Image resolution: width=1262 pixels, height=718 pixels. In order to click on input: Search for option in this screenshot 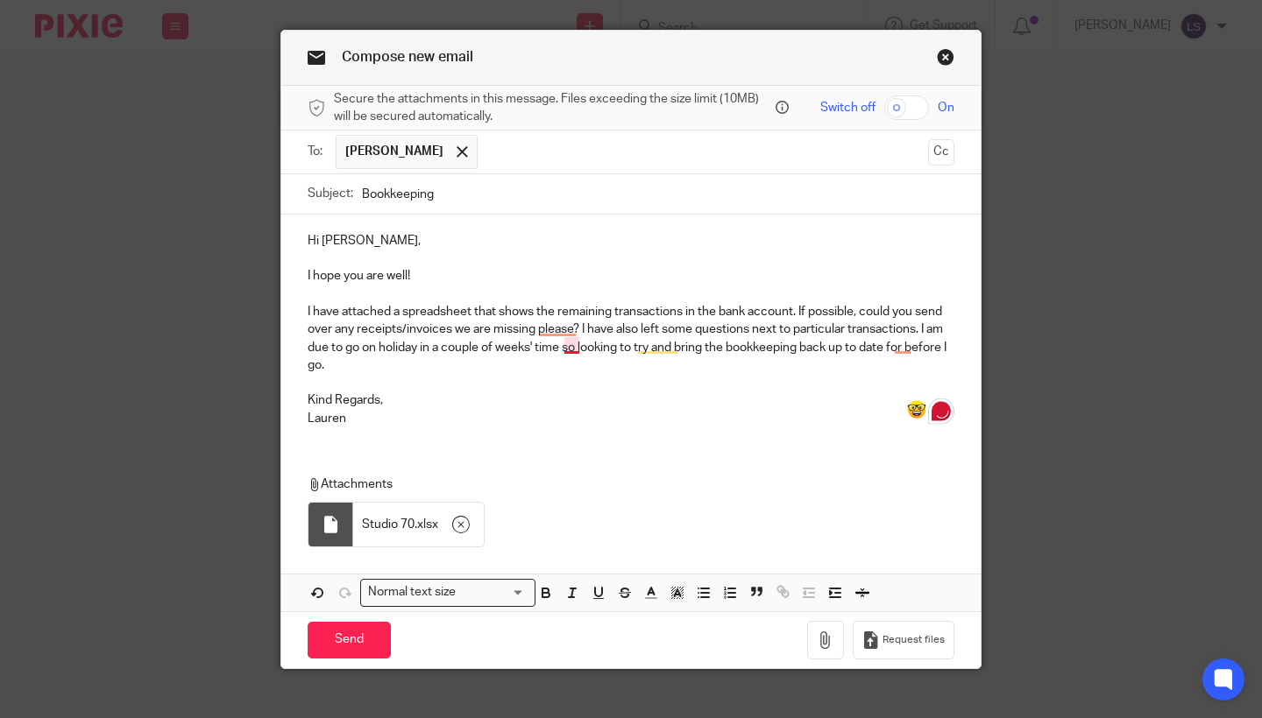, I will do `click(493, 592)`.